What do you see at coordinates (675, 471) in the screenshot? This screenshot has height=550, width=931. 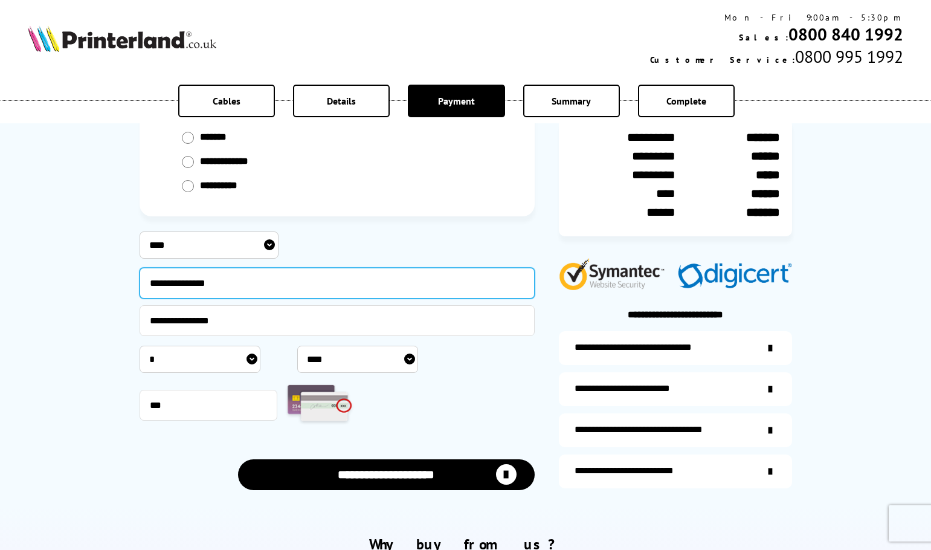 I see `a: secure-website` at bounding box center [675, 471].